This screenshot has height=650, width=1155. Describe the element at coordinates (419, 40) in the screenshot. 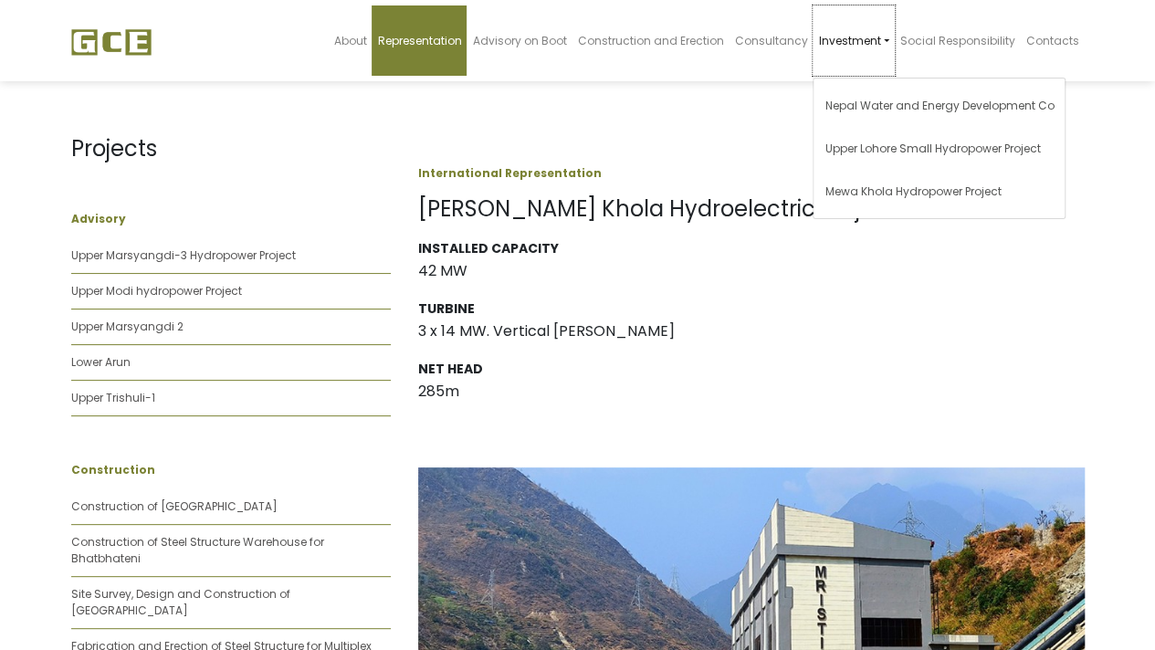

I see `a: Representation` at that location.